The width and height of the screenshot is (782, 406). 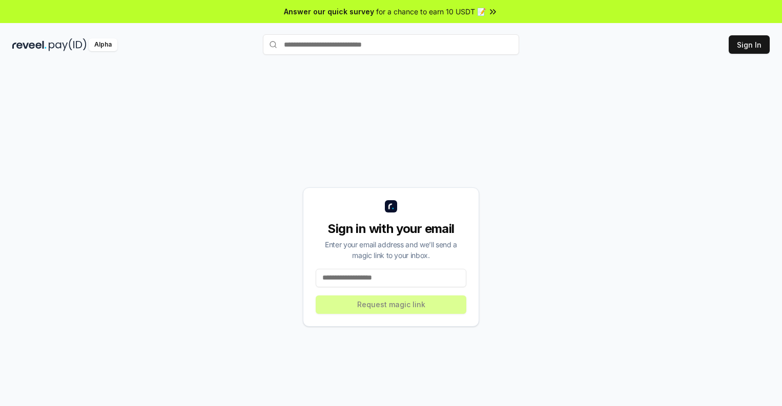 What do you see at coordinates (103, 45) in the screenshot?
I see `div: Alpha` at bounding box center [103, 45].